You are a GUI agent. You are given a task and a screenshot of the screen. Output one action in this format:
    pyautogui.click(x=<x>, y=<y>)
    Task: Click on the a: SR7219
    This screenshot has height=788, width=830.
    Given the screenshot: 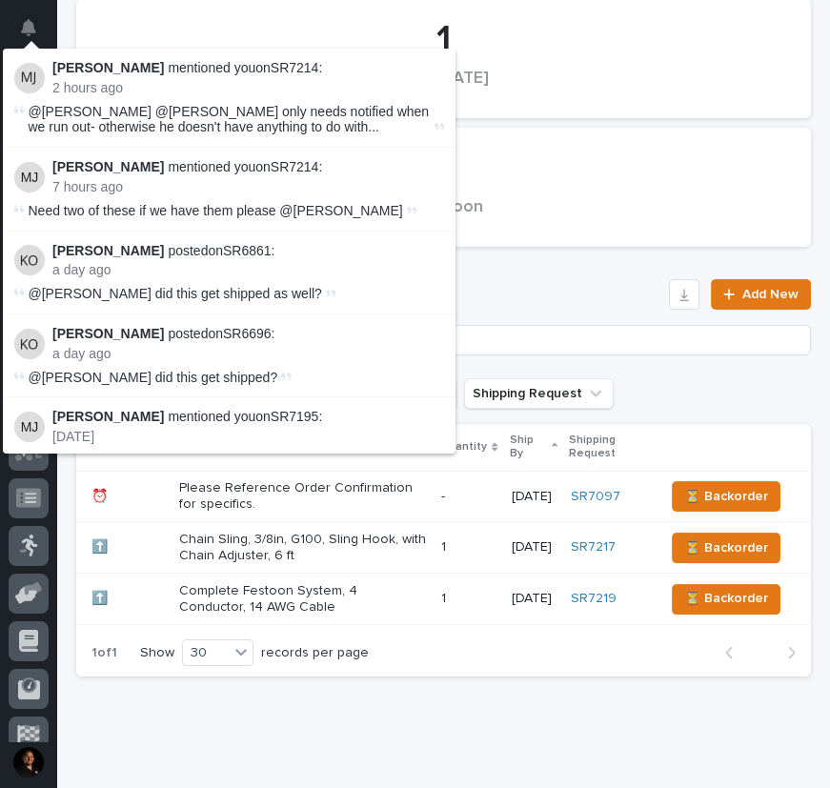 What is the action you would take?
    pyautogui.click(x=594, y=598)
    